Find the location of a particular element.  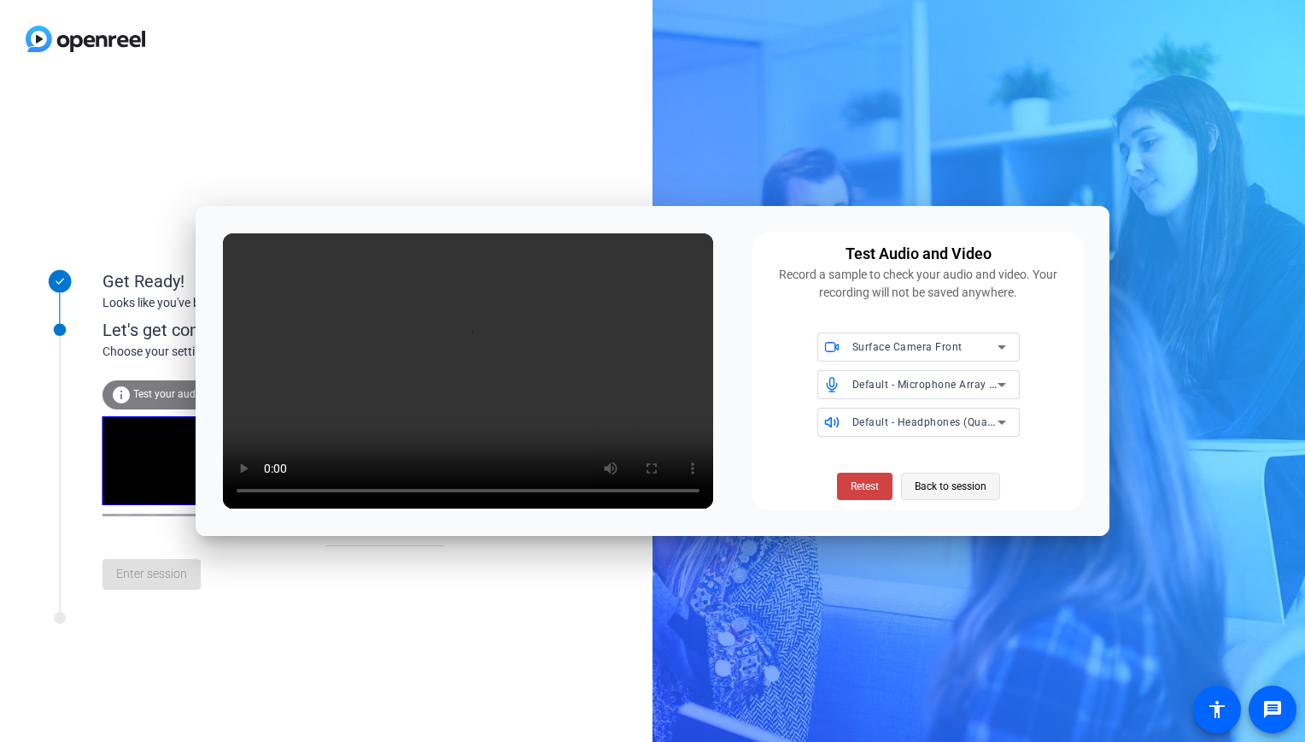

mat-icon: message is located at coordinates (1273, 709).